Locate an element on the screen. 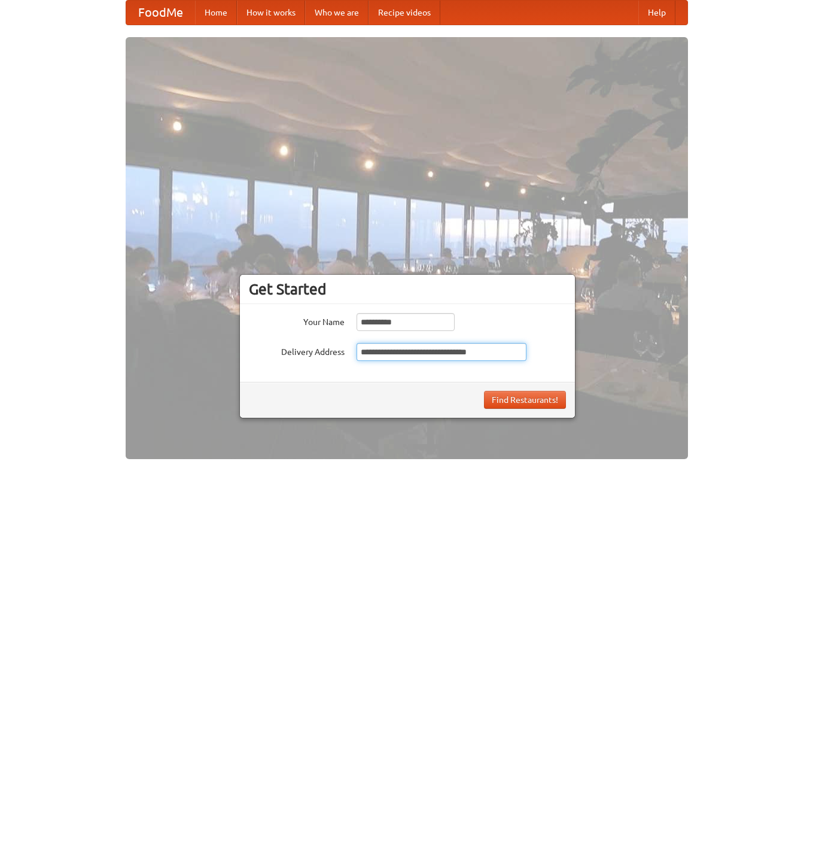  button: Find Restaurants! is located at coordinates (525, 400).